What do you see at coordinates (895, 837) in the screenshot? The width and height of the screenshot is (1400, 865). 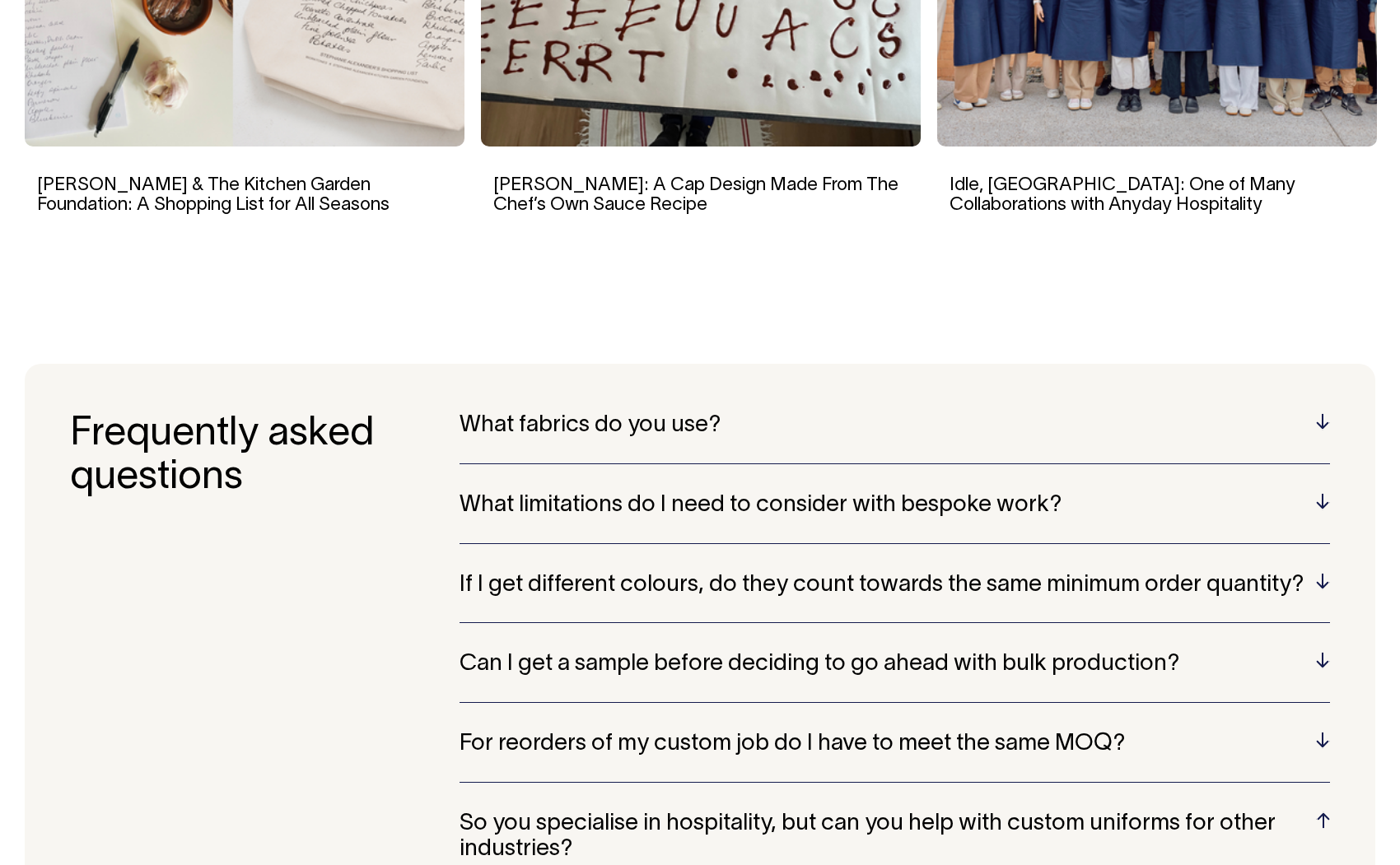 I see `h5: So you specialise in hospitality, but can you help with custom uniforms for other industries?` at bounding box center [895, 837].